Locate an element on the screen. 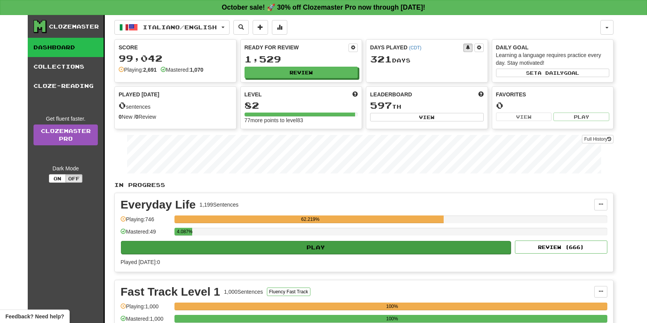 The width and height of the screenshot is (647, 323). button: Review is located at coordinates (301, 72).